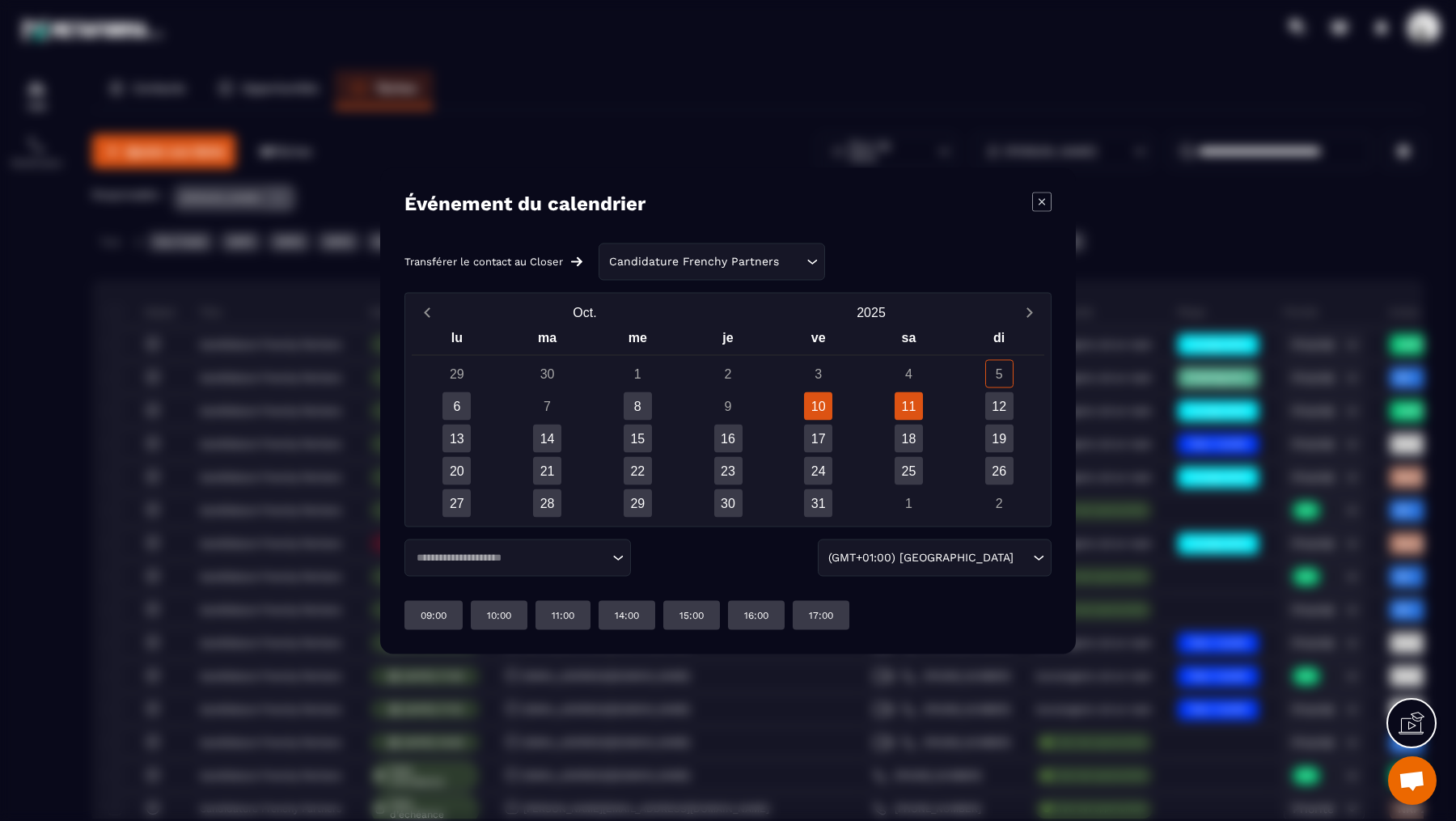  What do you see at coordinates (547, 438) in the screenshot?
I see `div: 14` at bounding box center [547, 438].